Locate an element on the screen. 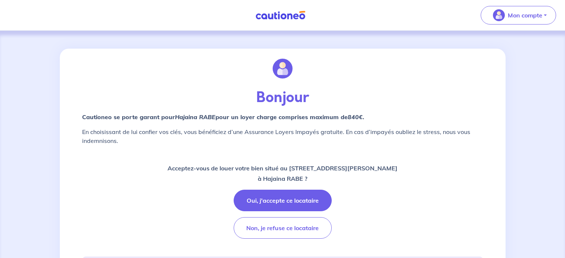 The width and height of the screenshot is (565, 258). img: Cautioneo is located at coordinates (281, 15).